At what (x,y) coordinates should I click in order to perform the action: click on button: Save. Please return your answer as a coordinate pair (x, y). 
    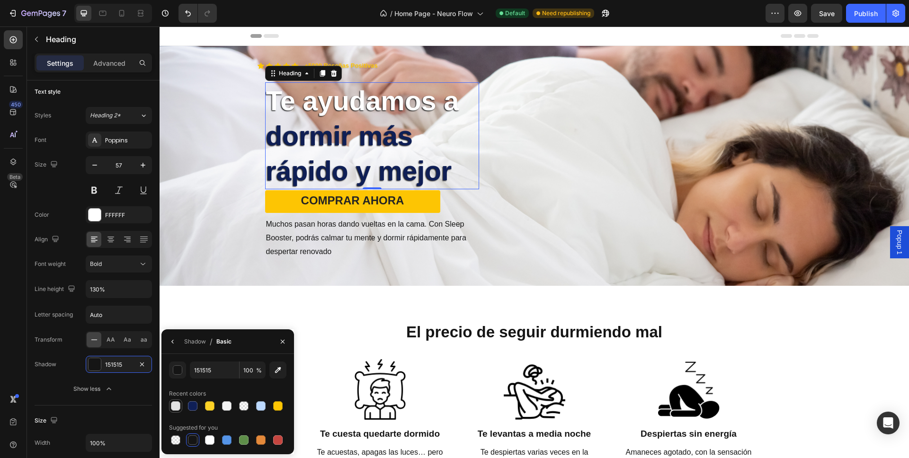
    Looking at the image, I should click on (827, 13).